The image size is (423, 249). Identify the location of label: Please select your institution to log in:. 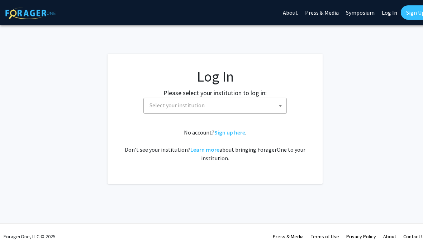
(215, 93).